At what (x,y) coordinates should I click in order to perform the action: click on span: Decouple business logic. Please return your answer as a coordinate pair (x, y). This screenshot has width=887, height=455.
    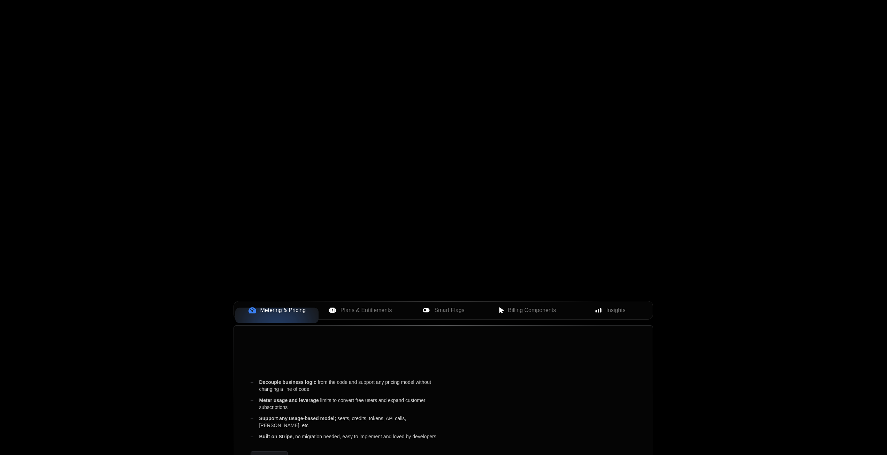
    Looking at the image, I should click on (287, 382).